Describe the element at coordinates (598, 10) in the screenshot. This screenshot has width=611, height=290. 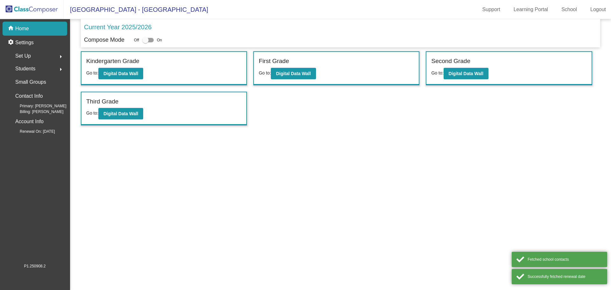
I see `a: Logout` at that location.